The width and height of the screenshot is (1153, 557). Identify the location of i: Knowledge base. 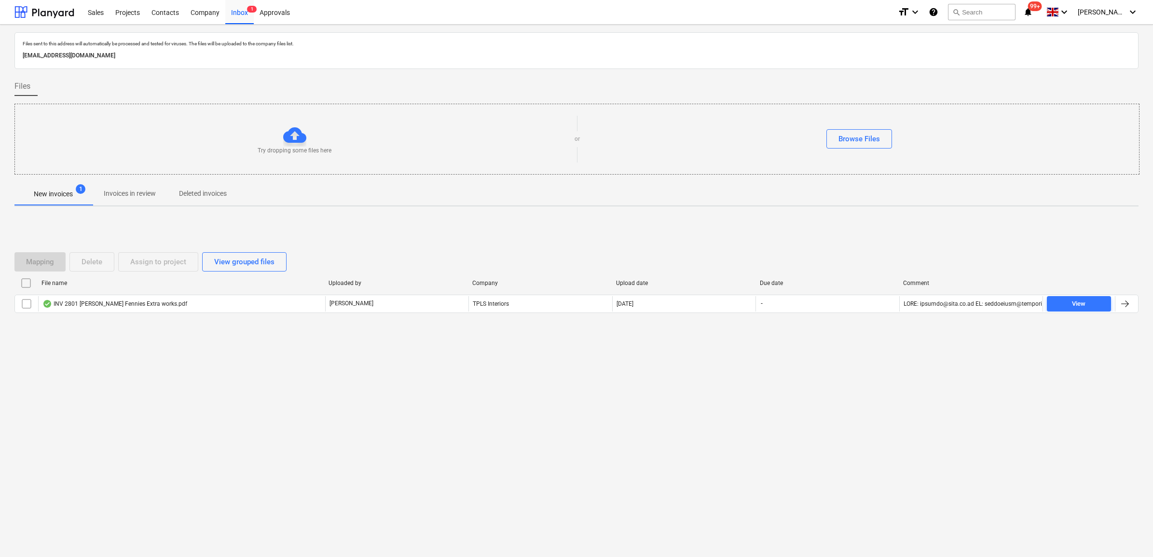
(933, 12).